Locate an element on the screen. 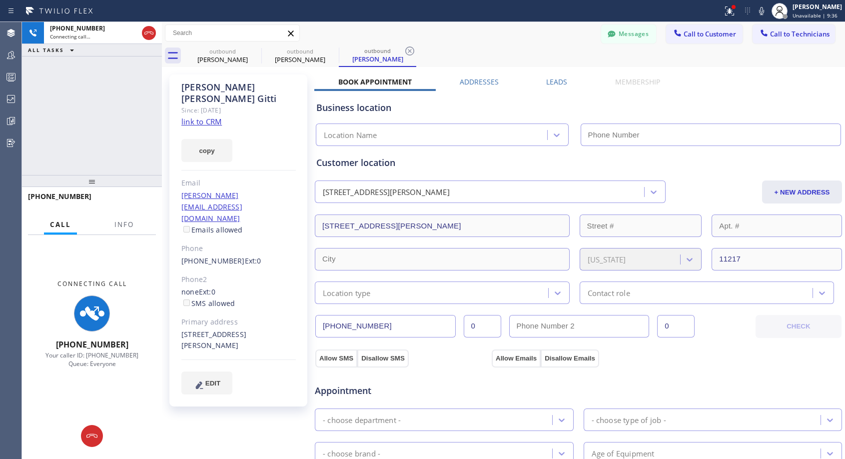 This screenshot has height=459, width=845. div: Business location is located at coordinates (578, 107).